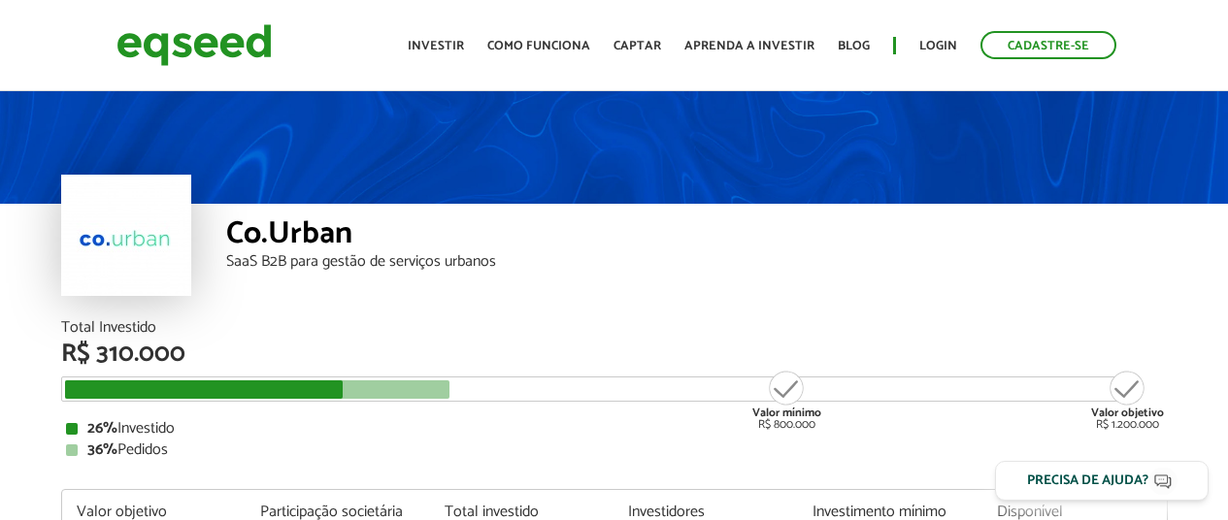  I want to click on strong: 36%, so click(102, 449).